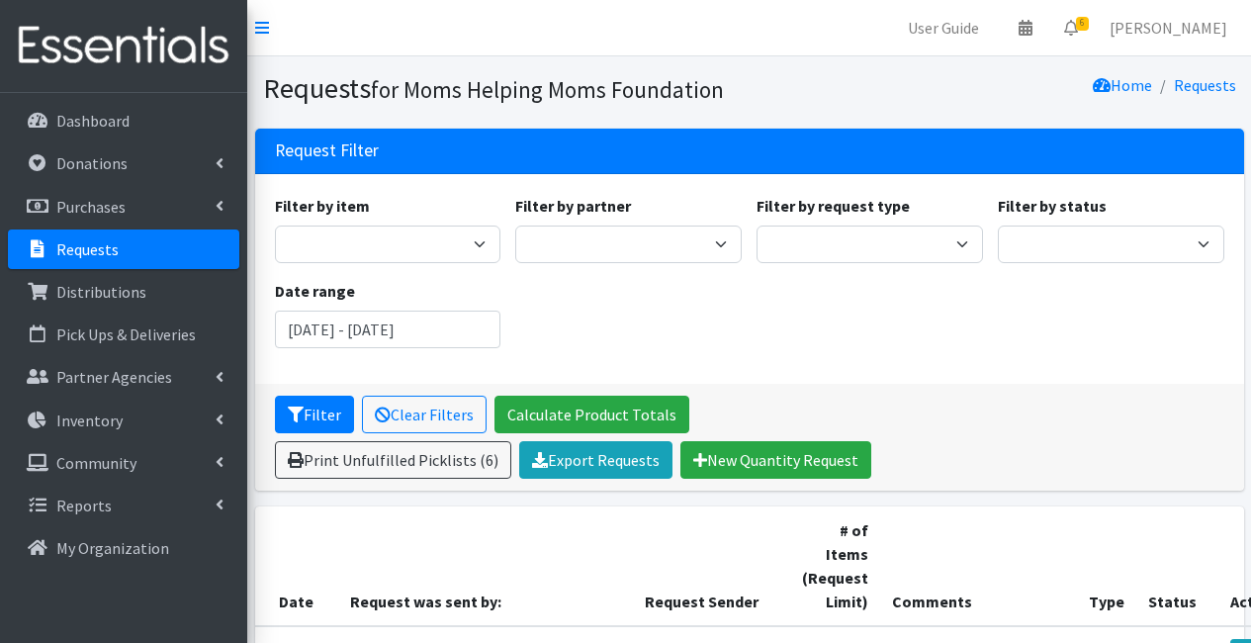 The height and width of the screenshot is (643, 1251). I want to click on p: Community, so click(96, 463).